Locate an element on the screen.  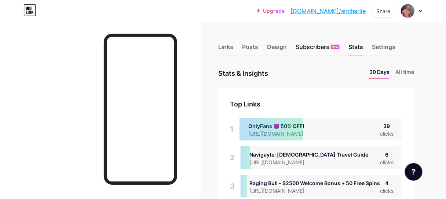
div: 3 is located at coordinates (232, 187).